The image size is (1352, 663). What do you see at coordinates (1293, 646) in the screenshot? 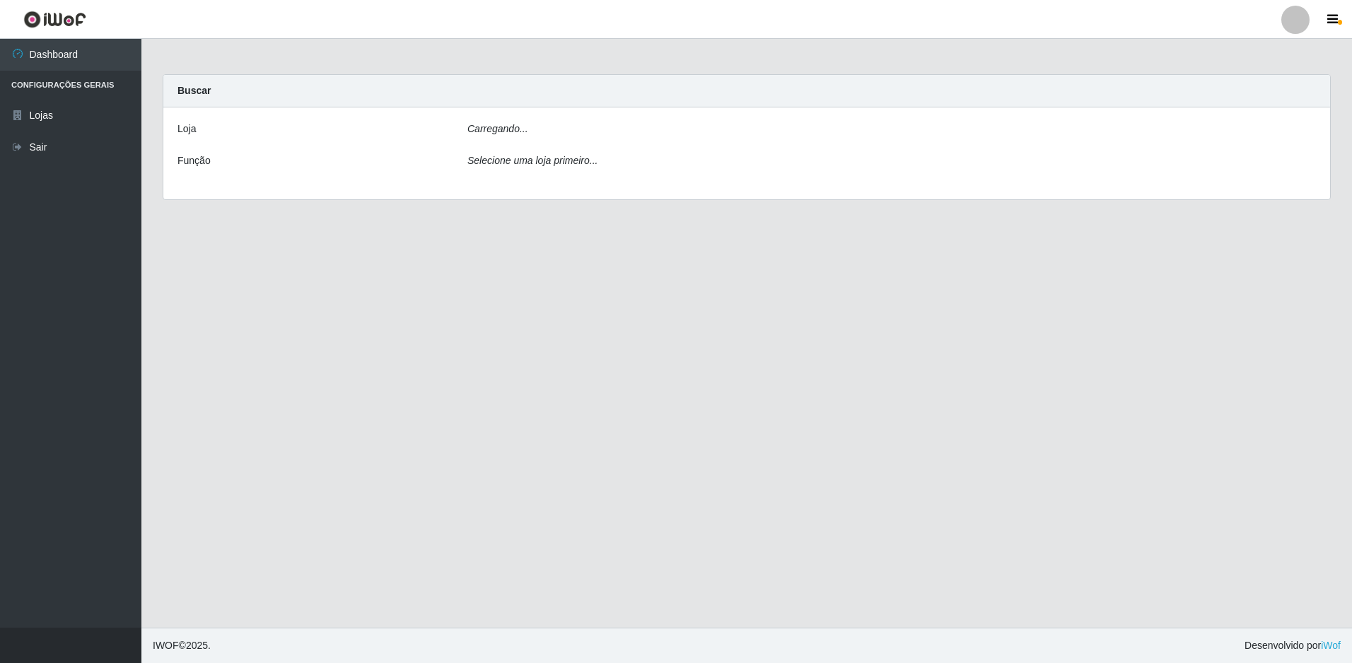
I see `span: Desenvolvido por` at bounding box center [1293, 646].